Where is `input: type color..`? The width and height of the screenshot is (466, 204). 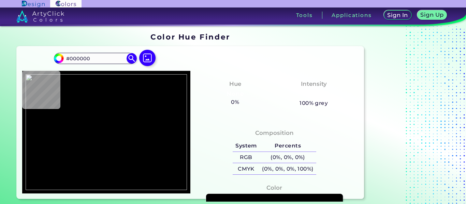
input: type color.. is located at coordinates (95, 58).